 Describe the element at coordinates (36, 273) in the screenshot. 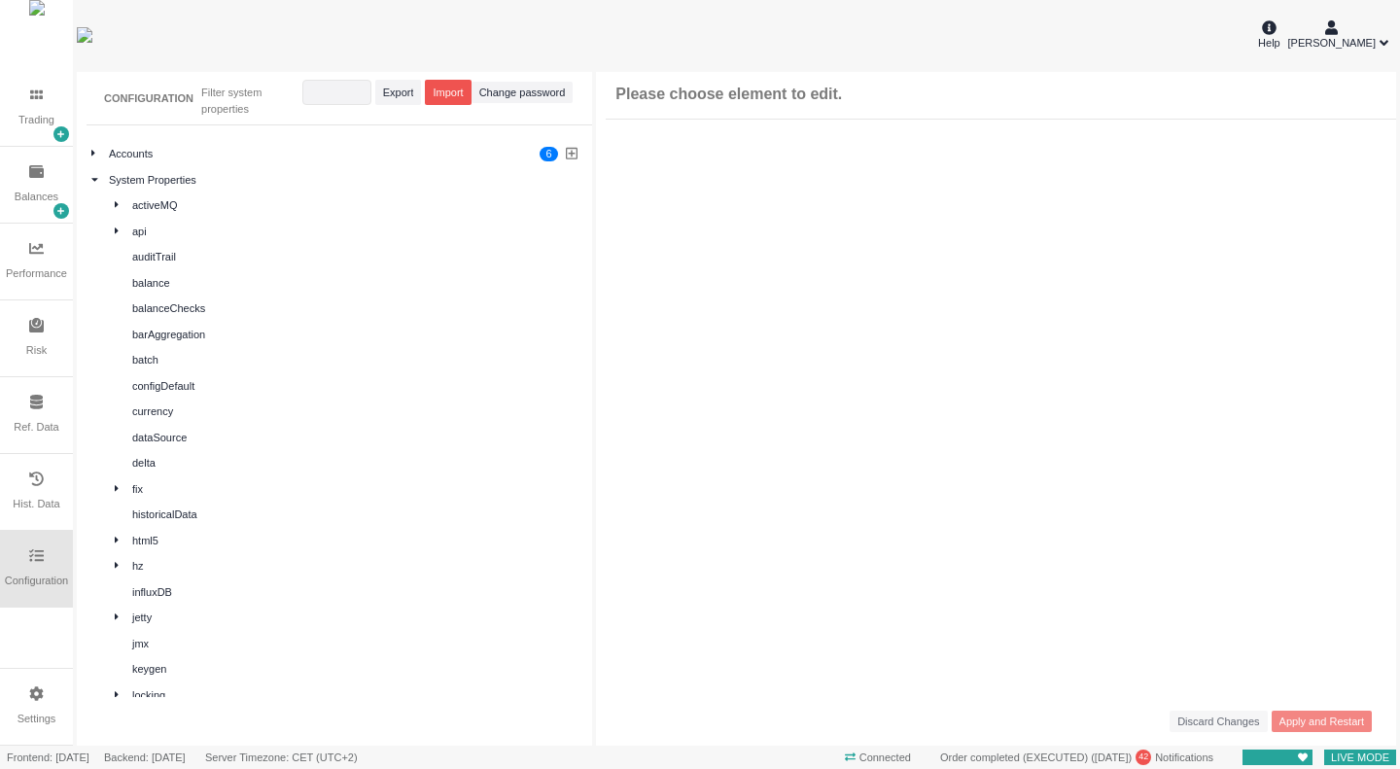

I see `div: Performance` at that location.